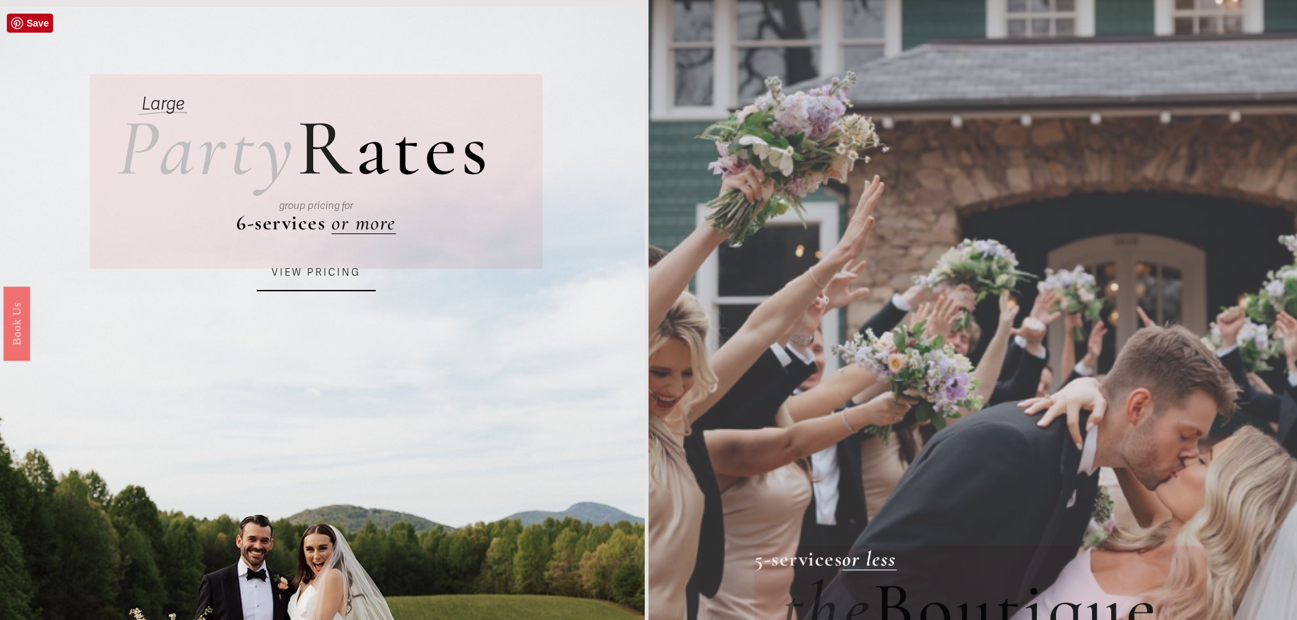 The image size is (1297, 620). What do you see at coordinates (316, 206) in the screenshot?
I see `em: group pricing for` at bounding box center [316, 206].